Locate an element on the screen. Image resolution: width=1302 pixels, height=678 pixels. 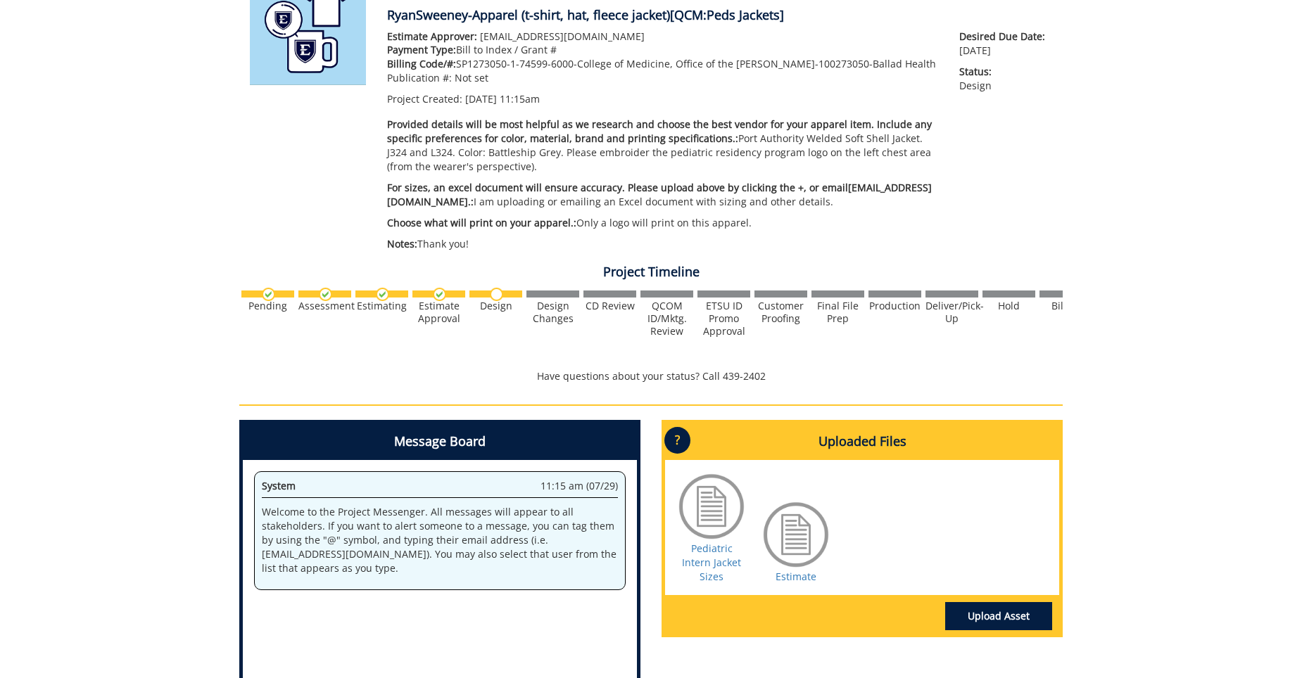
div: Customer Proofing is located at coordinates (780, 312).